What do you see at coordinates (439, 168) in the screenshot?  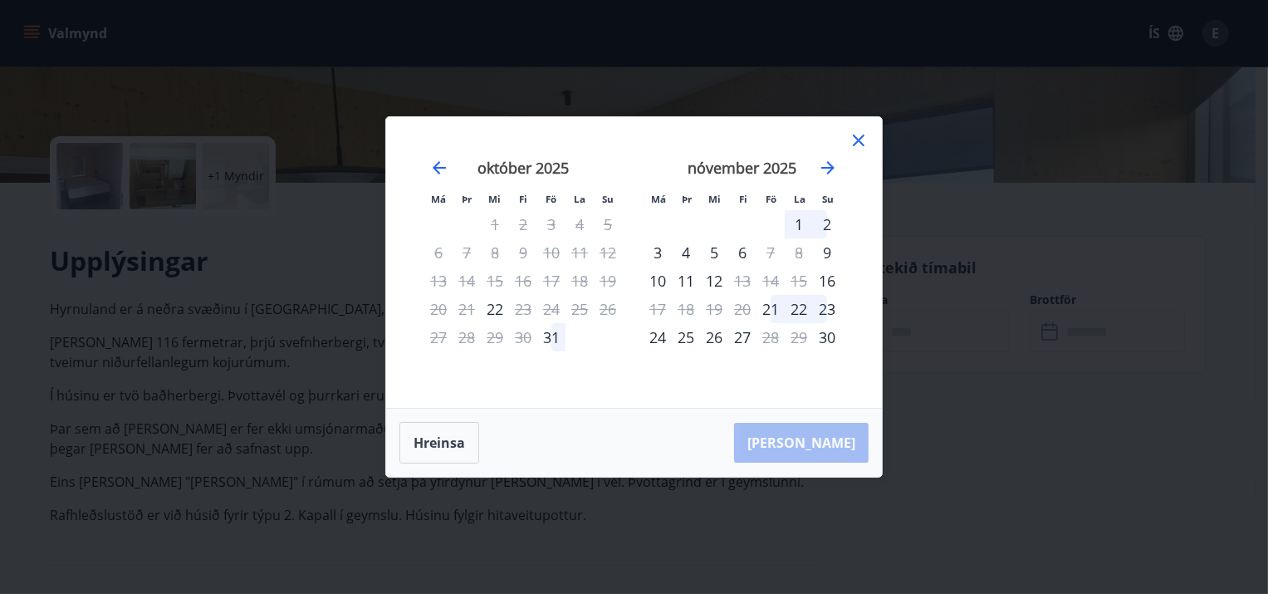 I see `div: Move backward to switch to the previous month.` at bounding box center [439, 168].